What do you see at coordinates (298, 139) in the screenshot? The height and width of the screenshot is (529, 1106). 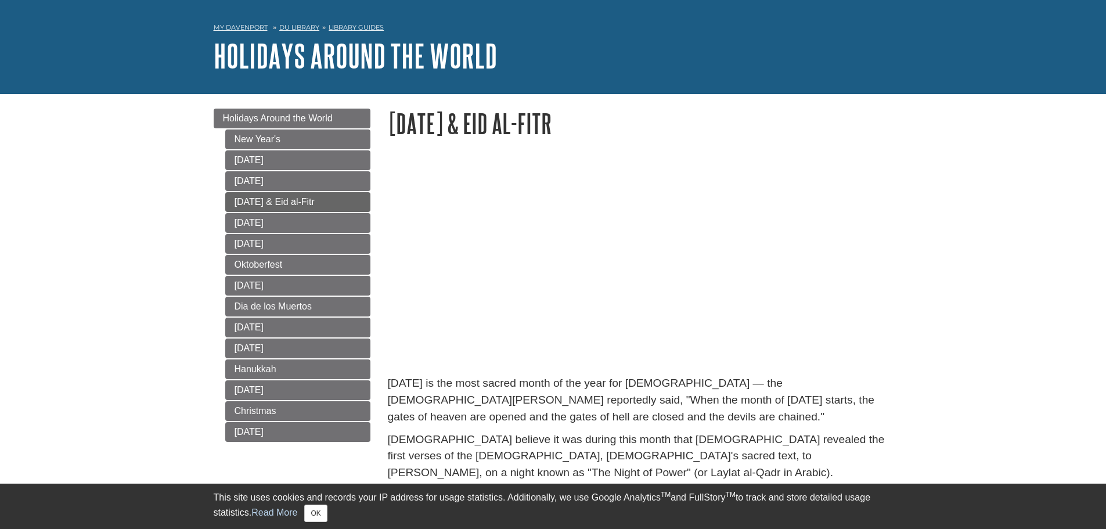 I see `a: New Year's` at bounding box center [298, 139].